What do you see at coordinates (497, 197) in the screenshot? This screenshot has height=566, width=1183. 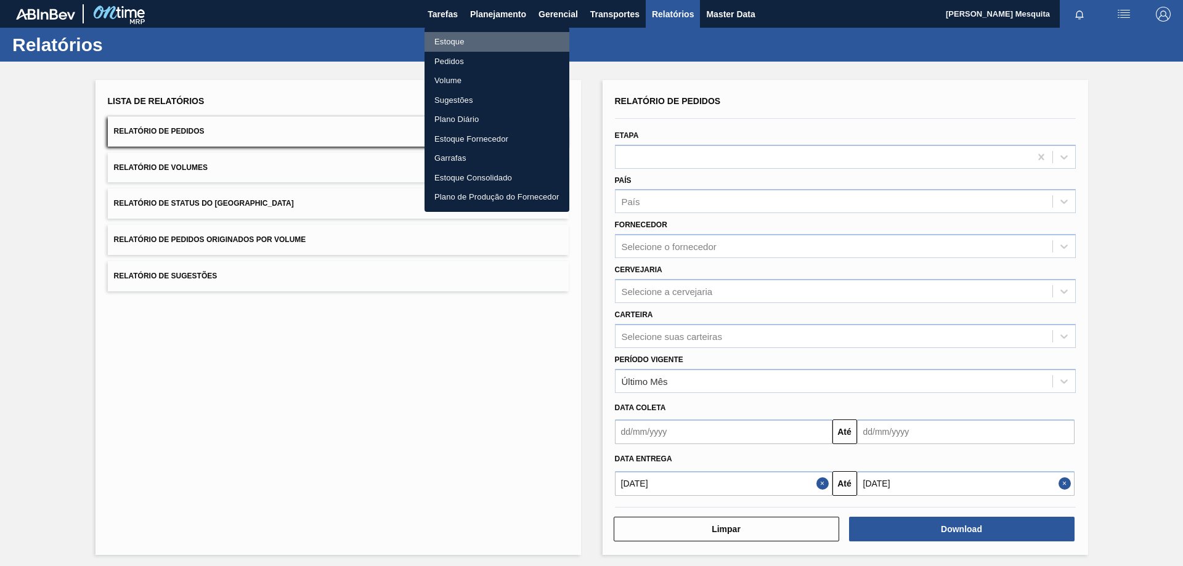 I see `a: Plano de Produção do Fornecedor` at bounding box center [497, 197].